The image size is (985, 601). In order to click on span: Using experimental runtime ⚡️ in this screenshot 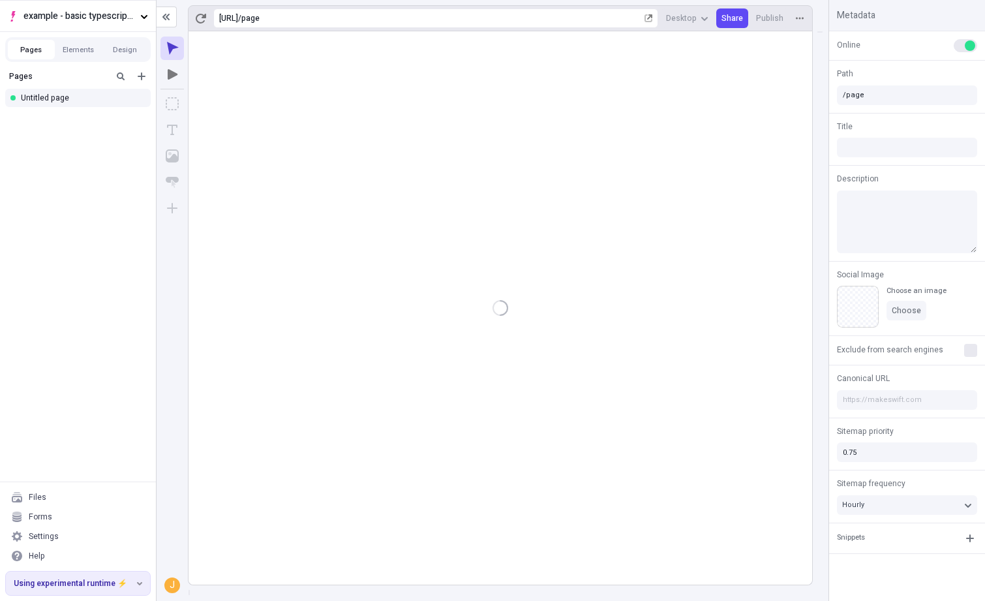, I will do `click(74, 583)`.